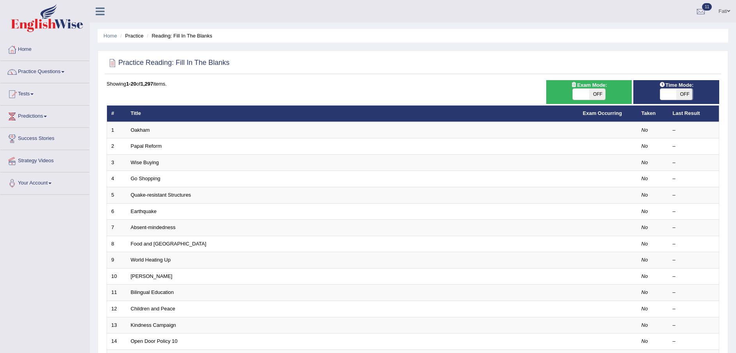  I want to click on td: 8, so click(117, 244).